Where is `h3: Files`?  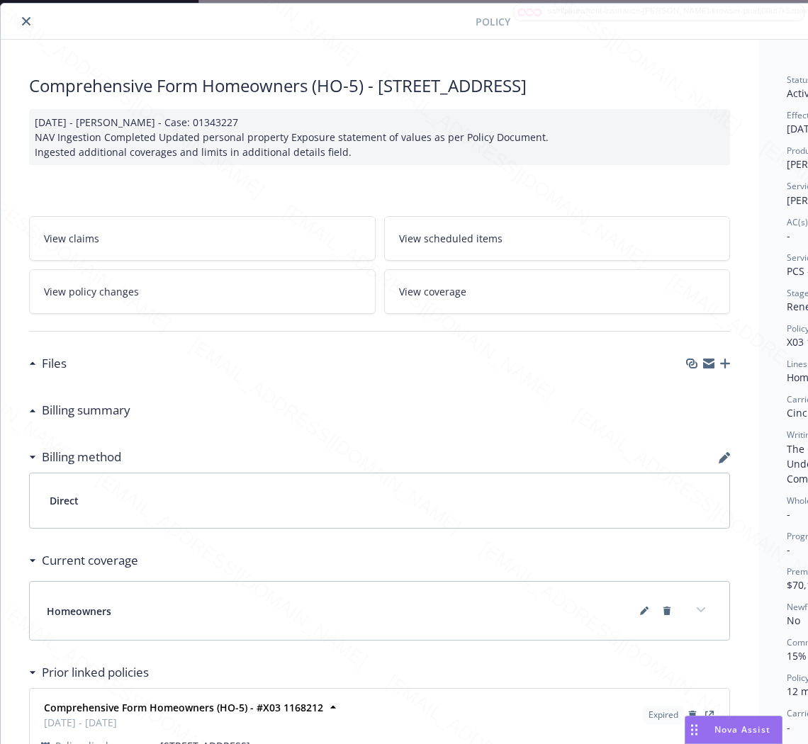 h3: Files is located at coordinates (54, 363).